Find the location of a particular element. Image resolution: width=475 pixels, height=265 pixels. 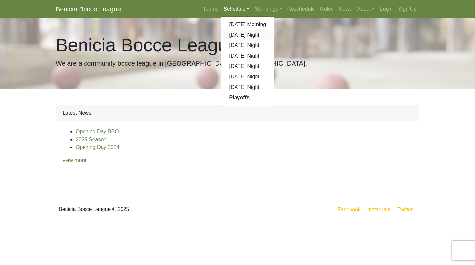

a: Playoffs is located at coordinates (247, 98).